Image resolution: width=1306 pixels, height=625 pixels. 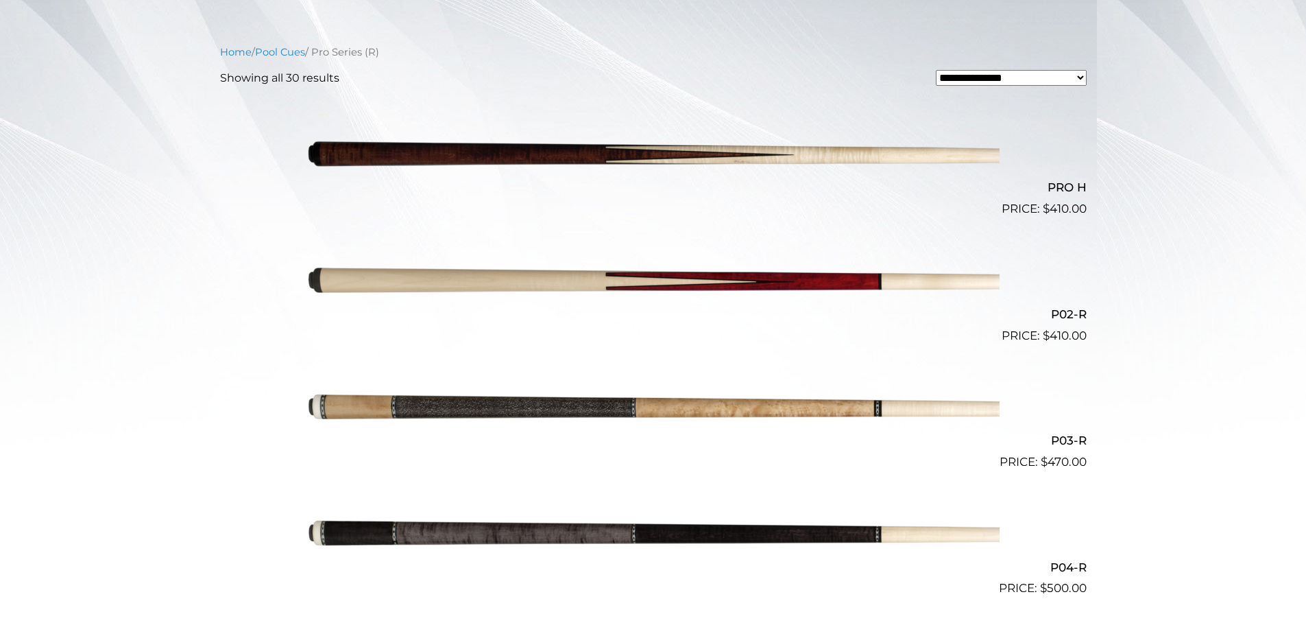 I want to click on p: Showing all 30 results, so click(x=280, y=78).